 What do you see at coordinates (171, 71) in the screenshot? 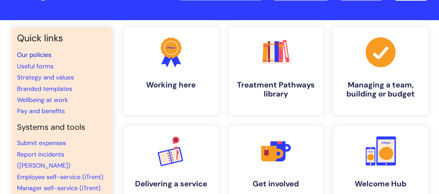
I see `a: Working here` at bounding box center [171, 71].